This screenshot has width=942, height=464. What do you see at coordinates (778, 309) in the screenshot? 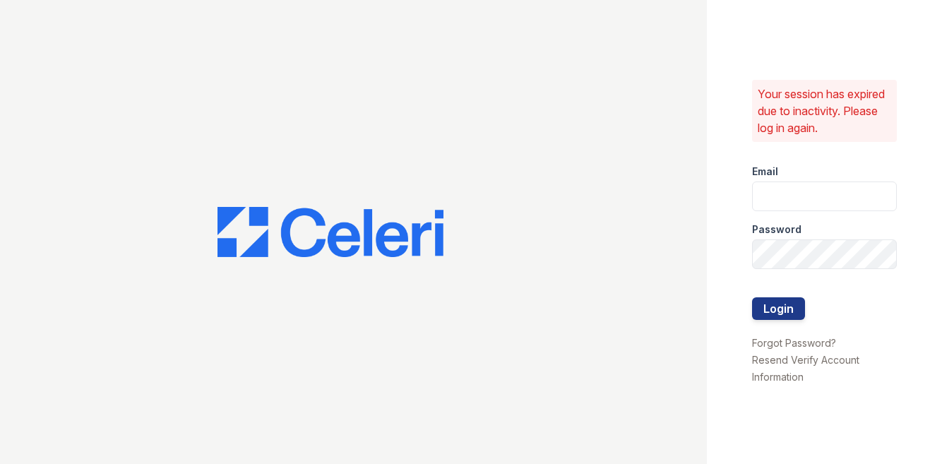
I see `button: Login` at bounding box center [778, 309].